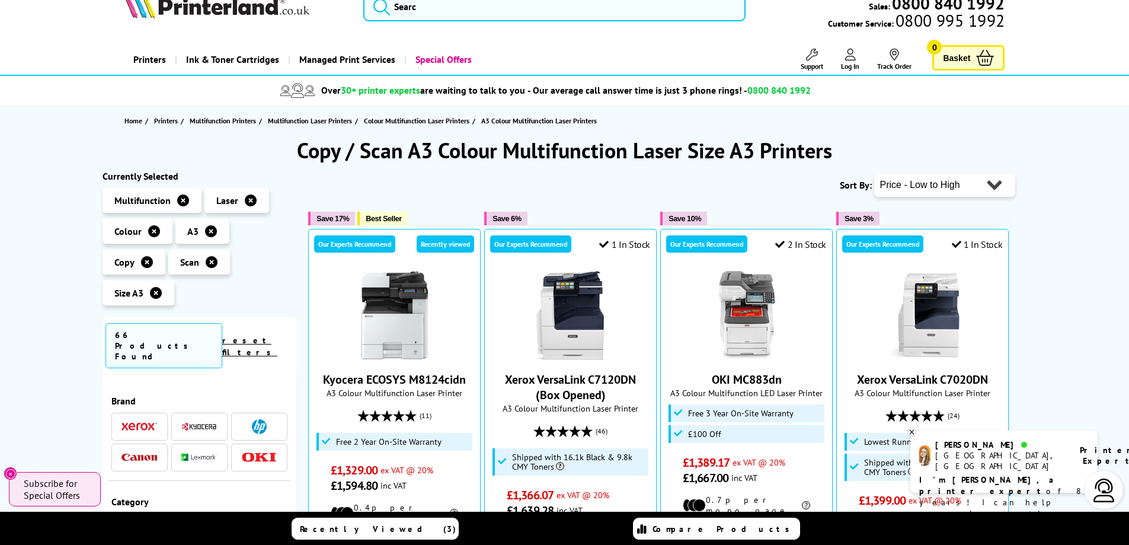  Describe the element at coordinates (858, 218) in the screenshot. I see `button: Save 3%` at that location.